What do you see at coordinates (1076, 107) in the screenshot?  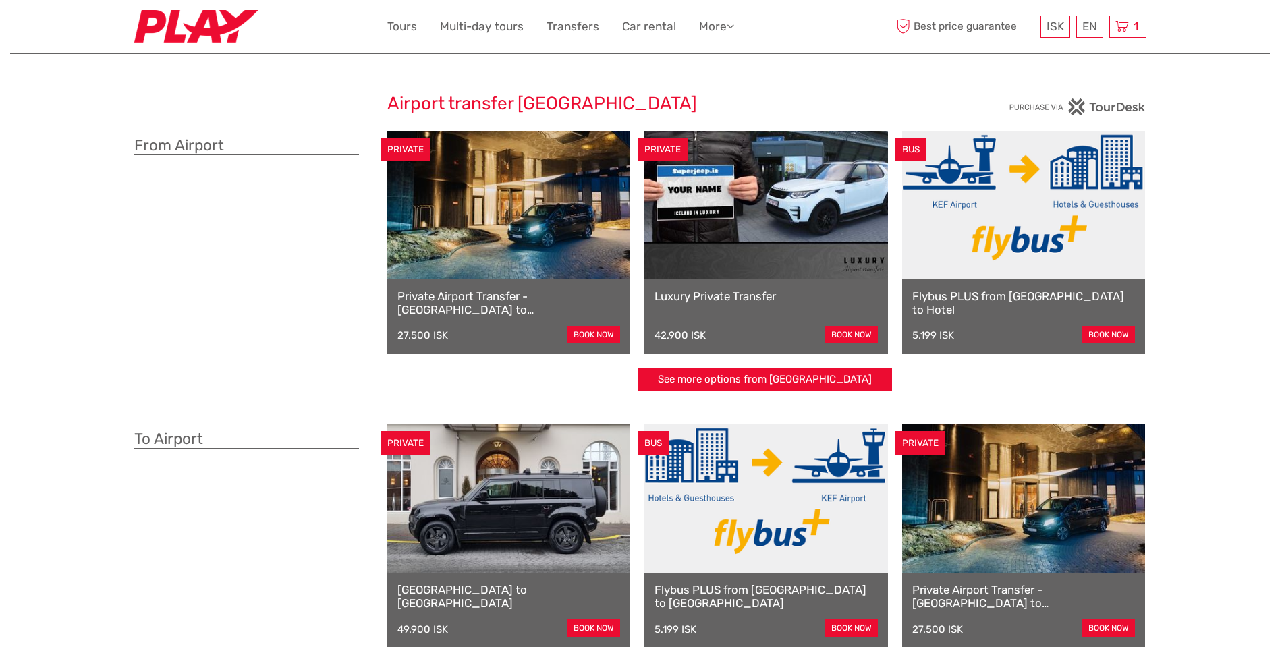 I see `img: PurchaseViaTourDesk.png` at bounding box center [1076, 107].